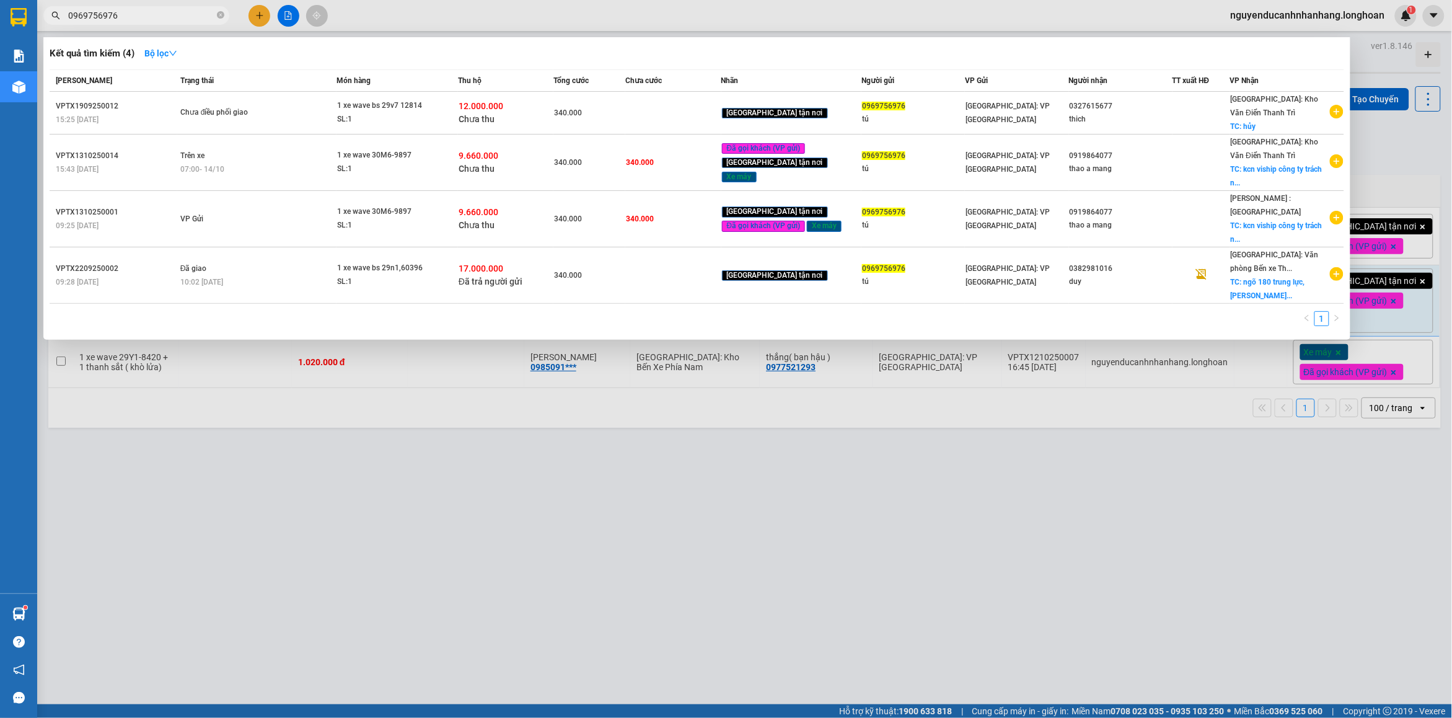 The width and height of the screenshot is (1452, 718). I want to click on div: 0327615677, so click(1121, 106).